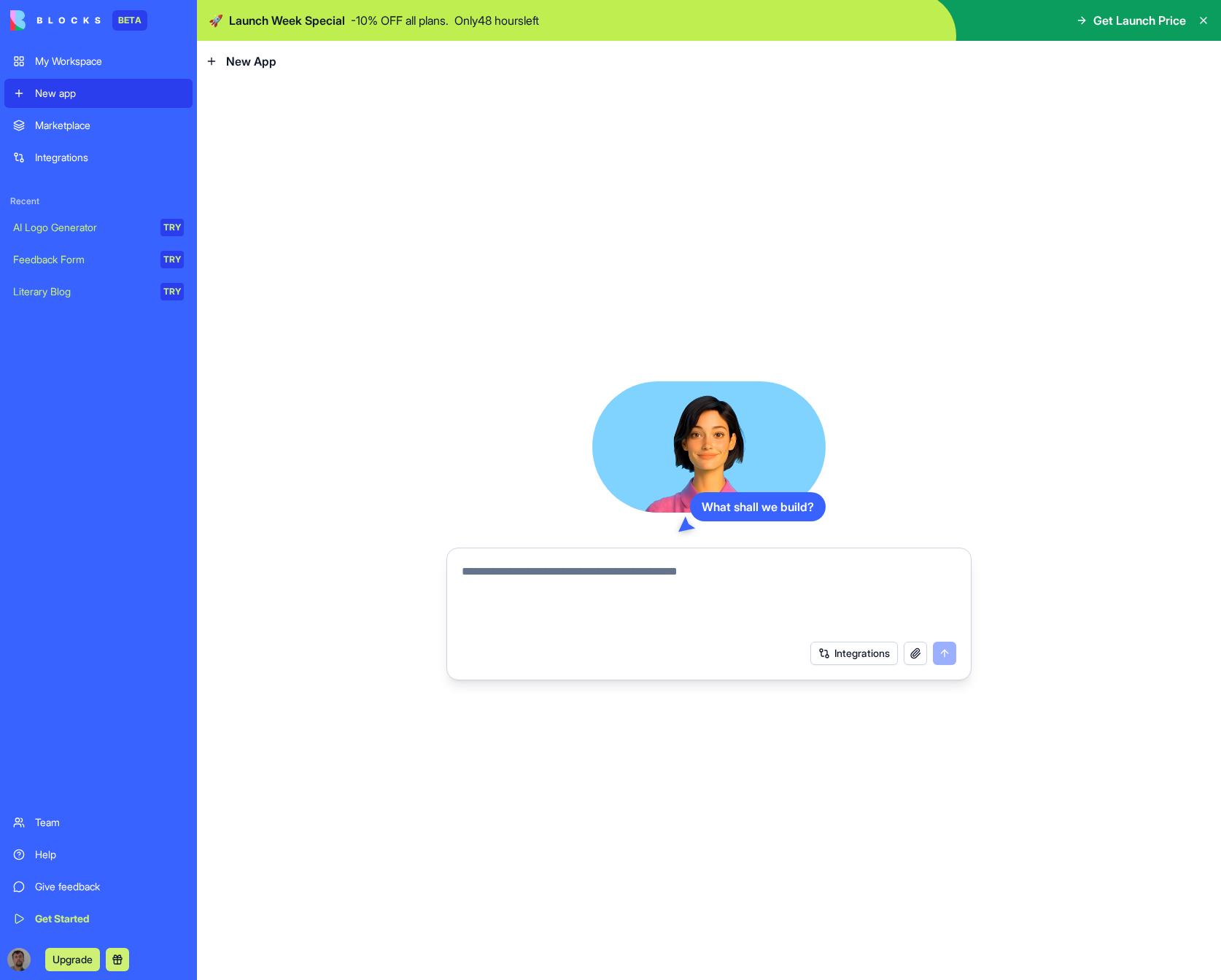  What do you see at coordinates (99, 823) in the screenshot?
I see `a: Team` at bounding box center [99, 823].